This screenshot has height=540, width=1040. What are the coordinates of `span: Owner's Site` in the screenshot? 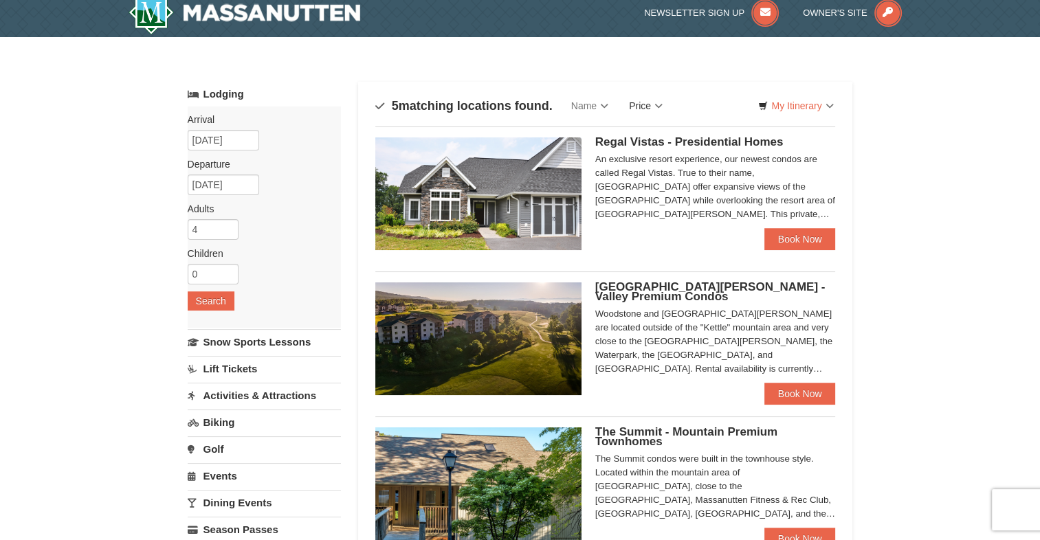 It's located at (835, 12).